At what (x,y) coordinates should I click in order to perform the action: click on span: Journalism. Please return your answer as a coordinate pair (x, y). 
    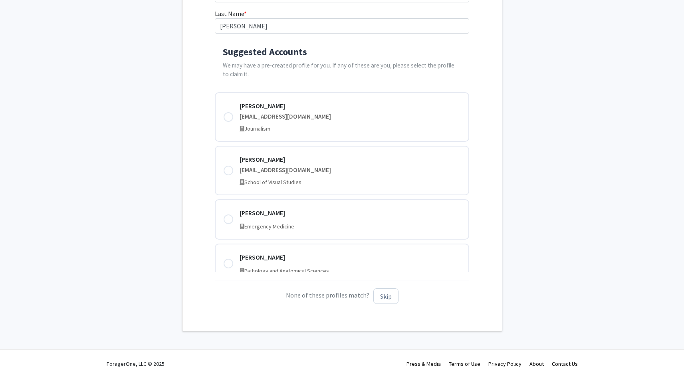
    Looking at the image, I should click on (257, 129).